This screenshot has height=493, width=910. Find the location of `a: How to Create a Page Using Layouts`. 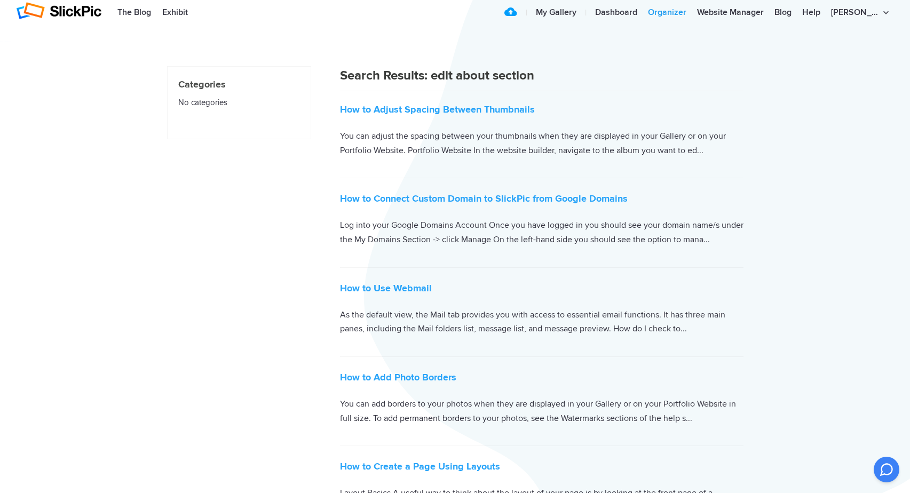

a: How to Create a Page Using Layouts is located at coordinates (420, 466).